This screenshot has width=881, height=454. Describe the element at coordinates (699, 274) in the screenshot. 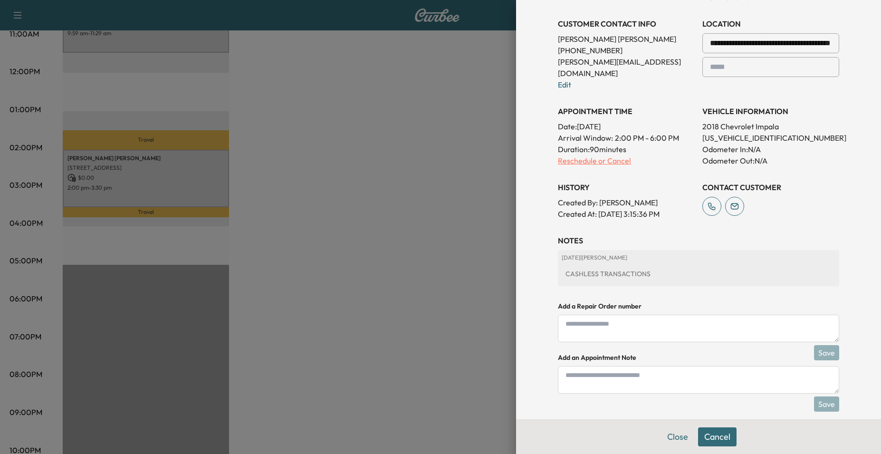

I see `div: CASHLESS TRANSACTIONS` at that location.